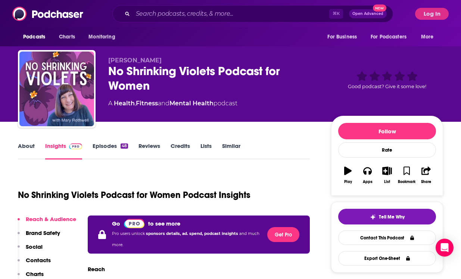 The height and width of the screenshot is (279, 461). What do you see at coordinates (147, 103) in the screenshot?
I see `a: Fitness` at bounding box center [147, 103].